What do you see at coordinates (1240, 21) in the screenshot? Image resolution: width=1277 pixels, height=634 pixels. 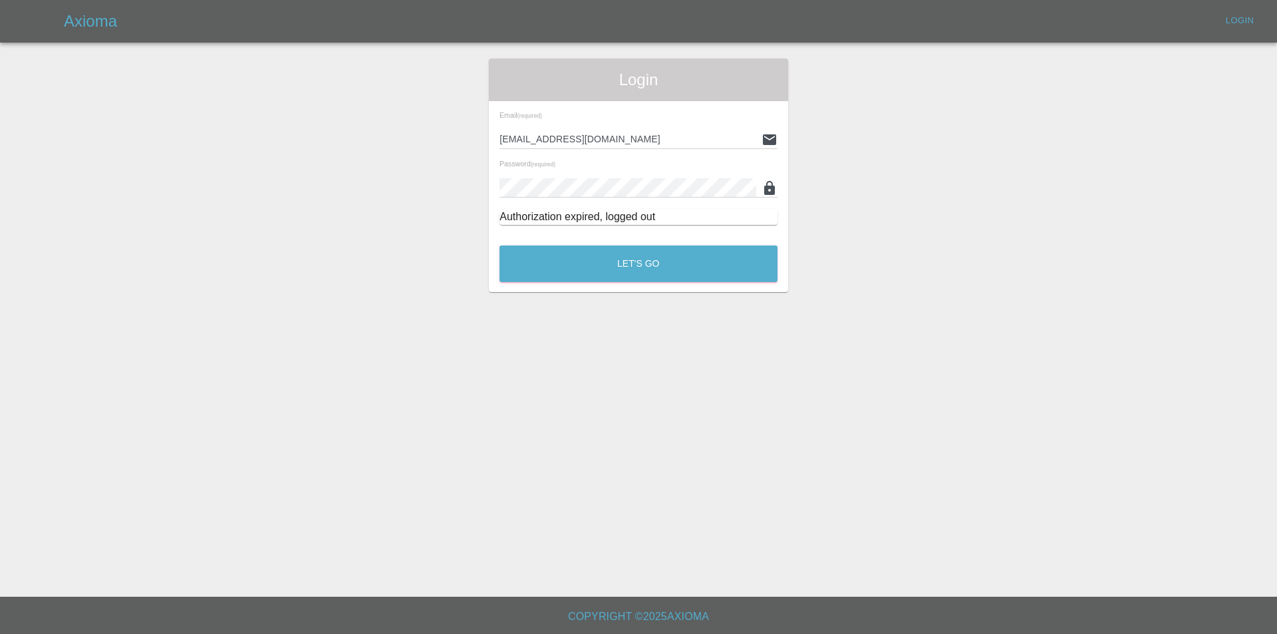 I see `a: Login` at bounding box center [1240, 21].